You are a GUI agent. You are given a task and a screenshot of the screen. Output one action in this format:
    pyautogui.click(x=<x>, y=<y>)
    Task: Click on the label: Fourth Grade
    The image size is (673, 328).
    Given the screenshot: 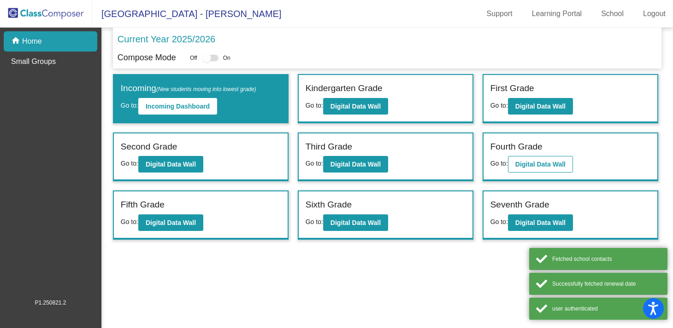 What is the action you would take?
    pyautogui.click(x=516, y=147)
    